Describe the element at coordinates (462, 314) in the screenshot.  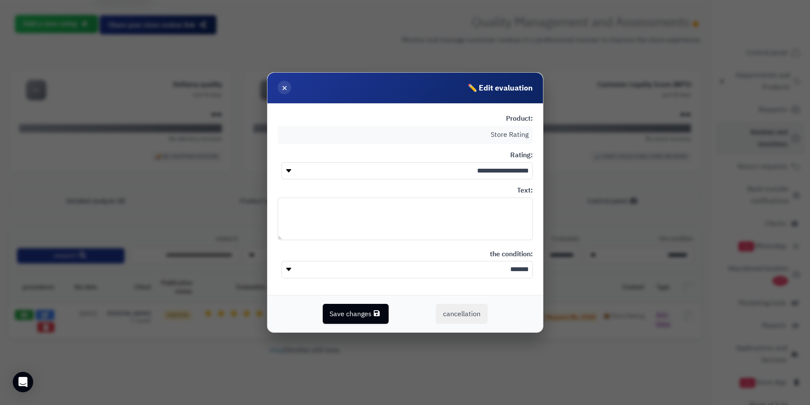
I see `font: cancellation` at that location.